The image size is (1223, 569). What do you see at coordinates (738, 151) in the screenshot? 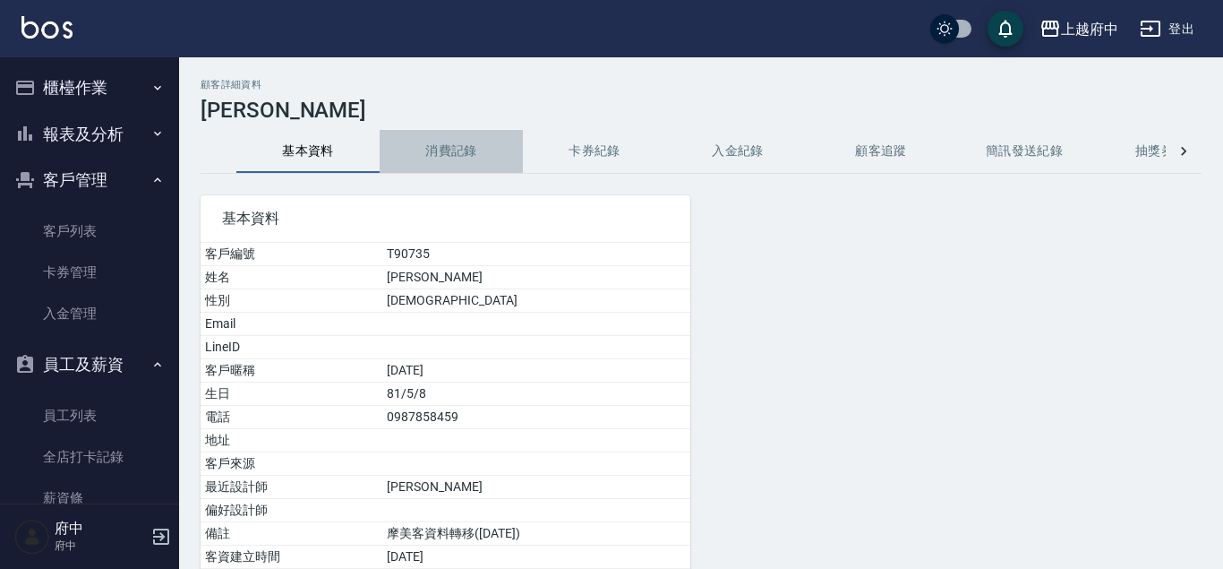
I see `button: 入金紀錄` at bounding box center [738, 151].